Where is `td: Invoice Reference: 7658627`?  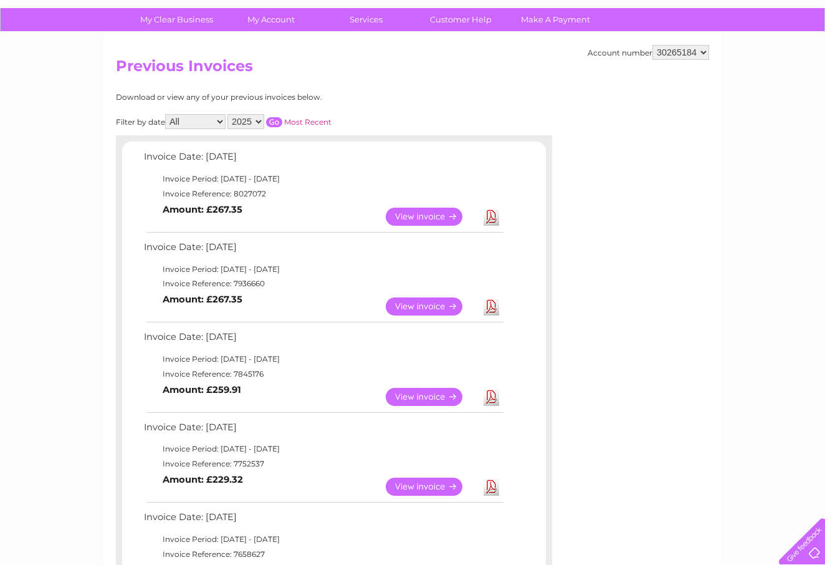 td: Invoice Reference: 7658627 is located at coordinates (323, 554).